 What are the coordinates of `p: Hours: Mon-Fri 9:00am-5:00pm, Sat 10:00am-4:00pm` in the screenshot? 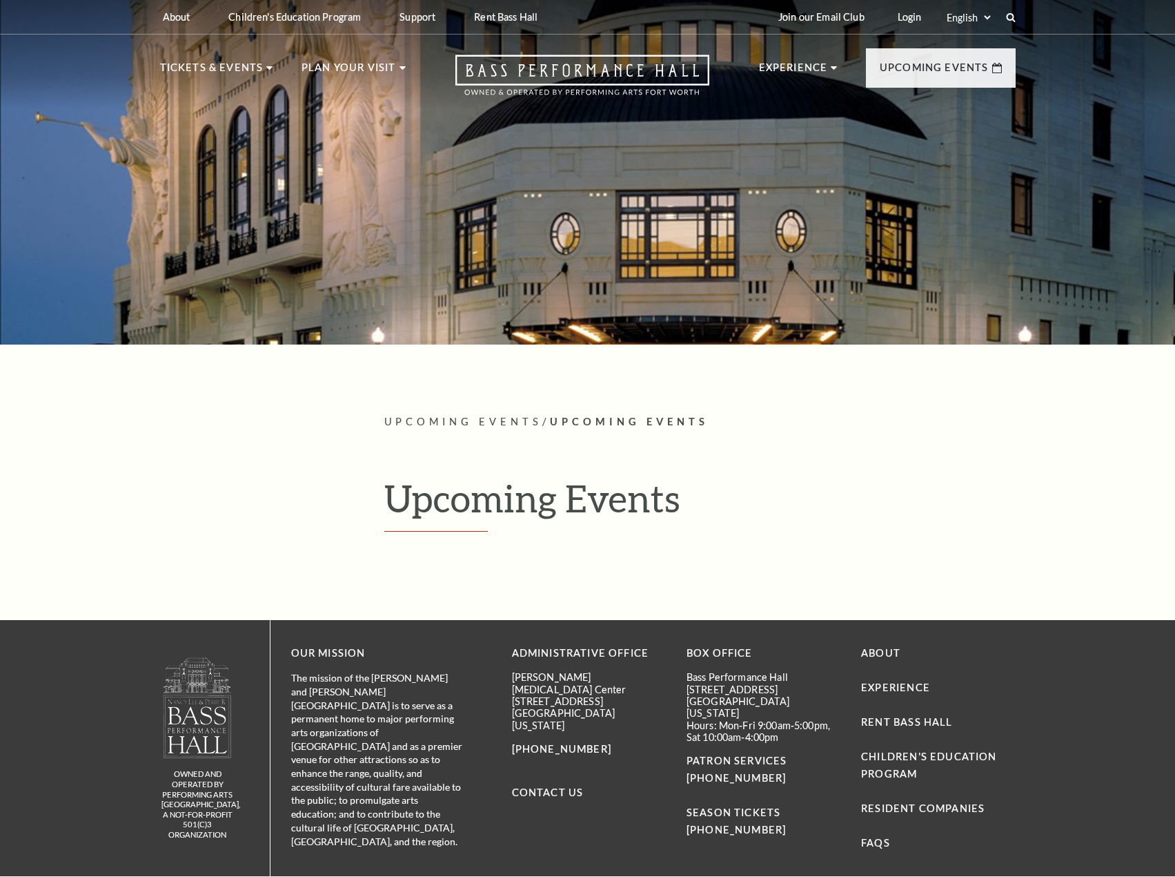 It's located at (763, 731).